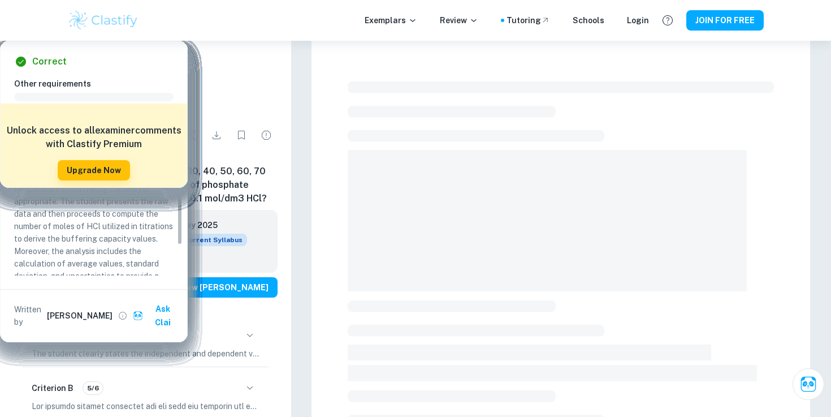 Image resolution: width=831 pixels, height=417 pixels. What do you see at coordinates (638, 20) in the screenshot?
I see `div: Login` at bounding box center [638, 20].